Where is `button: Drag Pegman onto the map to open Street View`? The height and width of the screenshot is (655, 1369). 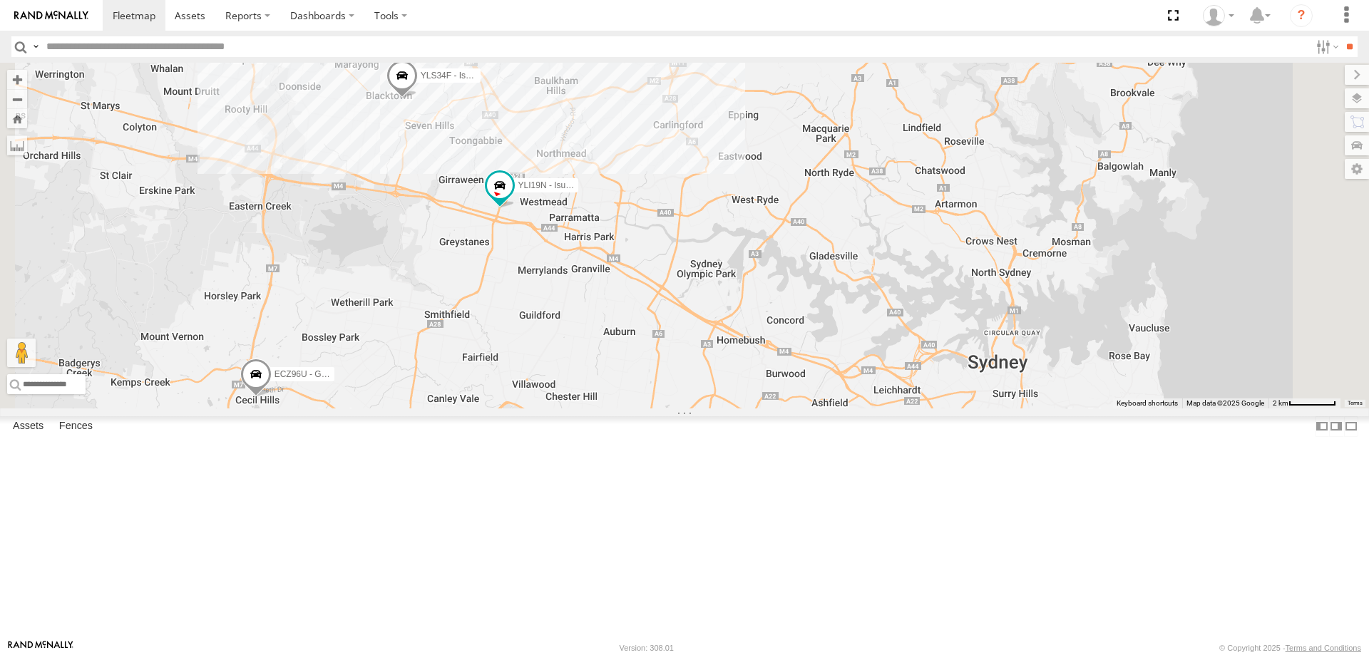 button: Drag Pegman onto the map to open Street View is located at coordinates (21, 353).